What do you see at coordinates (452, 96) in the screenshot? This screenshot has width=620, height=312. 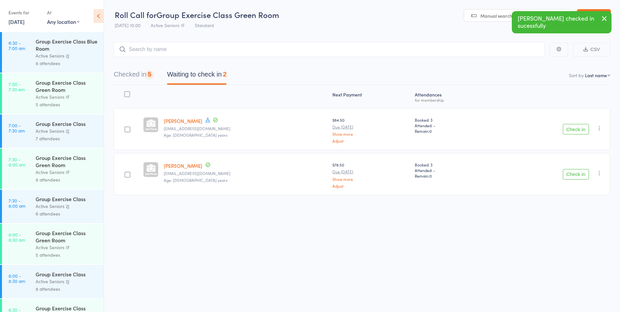 I see `div: Atten­dances` at bounding box center [452, 96].